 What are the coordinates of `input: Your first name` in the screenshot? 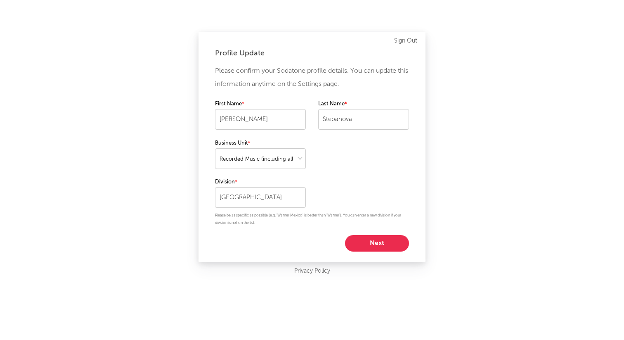 It's located at (260, 119).